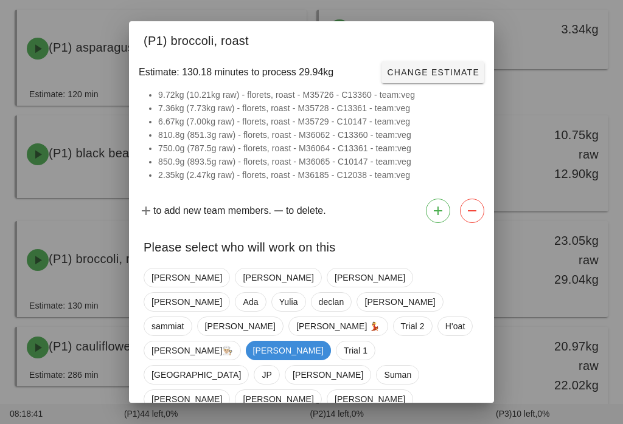 This screenshot has width=623, height=424. I want to click on span: sammiat, so click(168, 326).